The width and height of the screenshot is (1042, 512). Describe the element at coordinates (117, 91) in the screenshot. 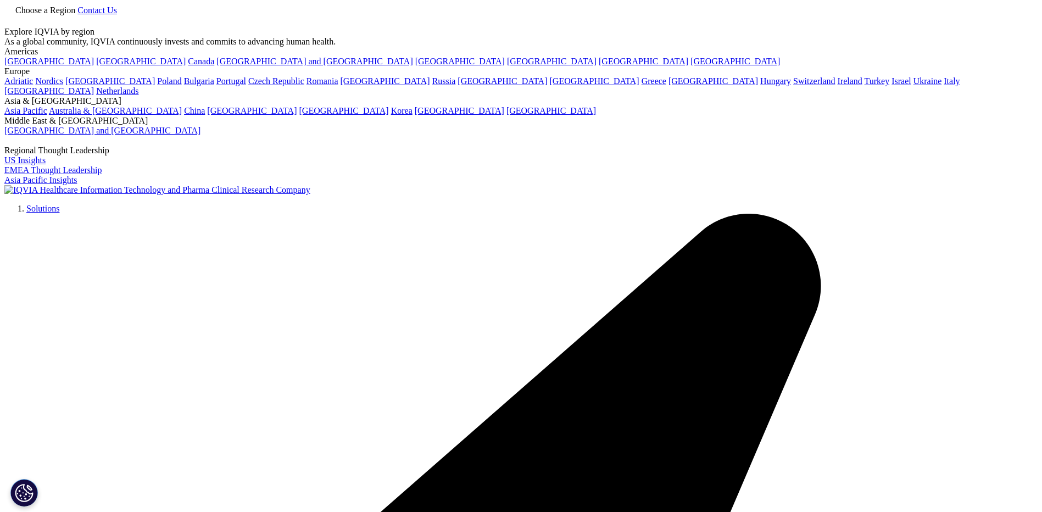

I see `a: Netherlands` at that location.